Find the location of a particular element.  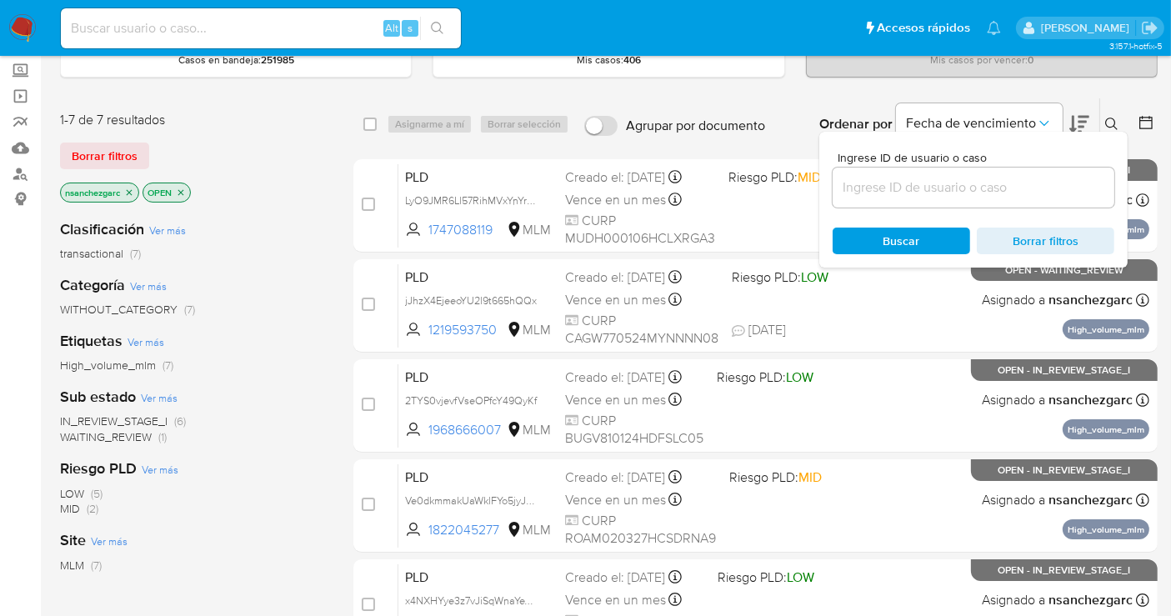

a: Salir is located at coordinates (1149, 27).